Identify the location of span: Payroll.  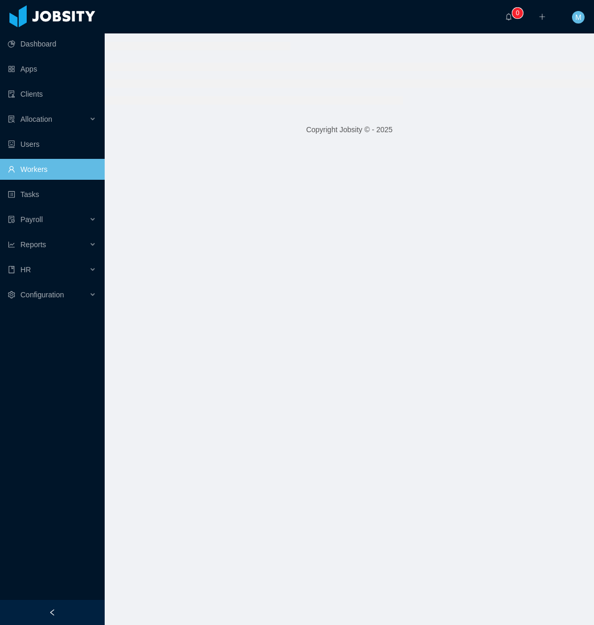
(31, 220).